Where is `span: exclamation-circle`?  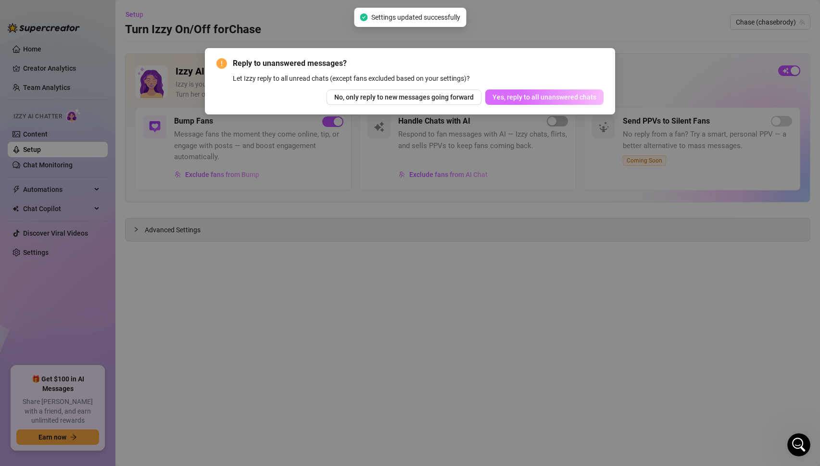 span: exclamation-circle is located at coordinates (222, 63).